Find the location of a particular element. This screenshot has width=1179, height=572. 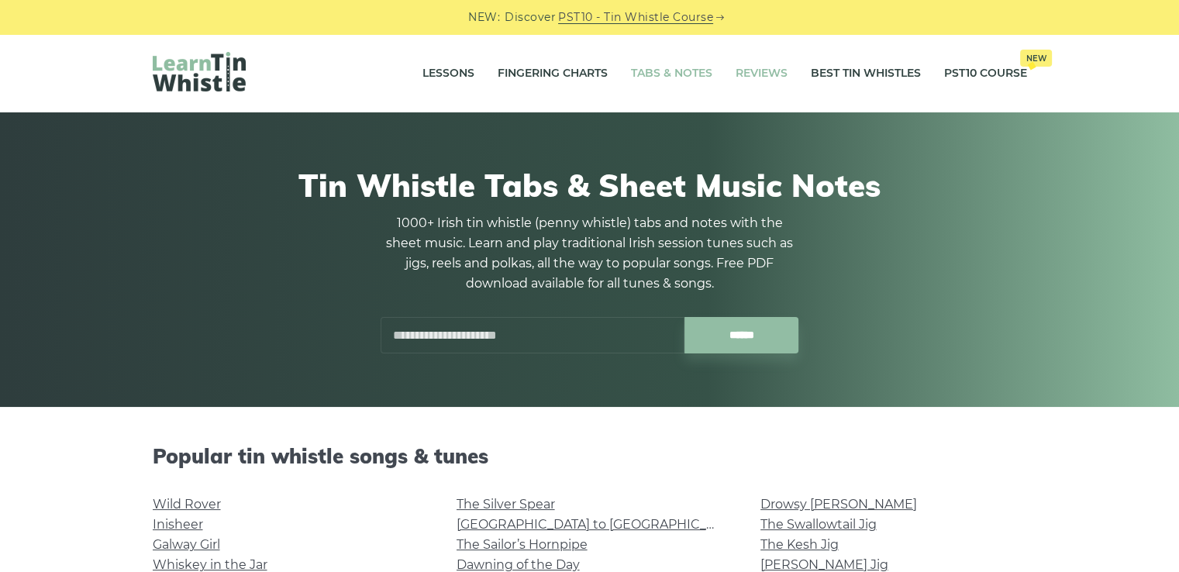

a: Whiskey in the Jar is located at coordinates (210, 565).